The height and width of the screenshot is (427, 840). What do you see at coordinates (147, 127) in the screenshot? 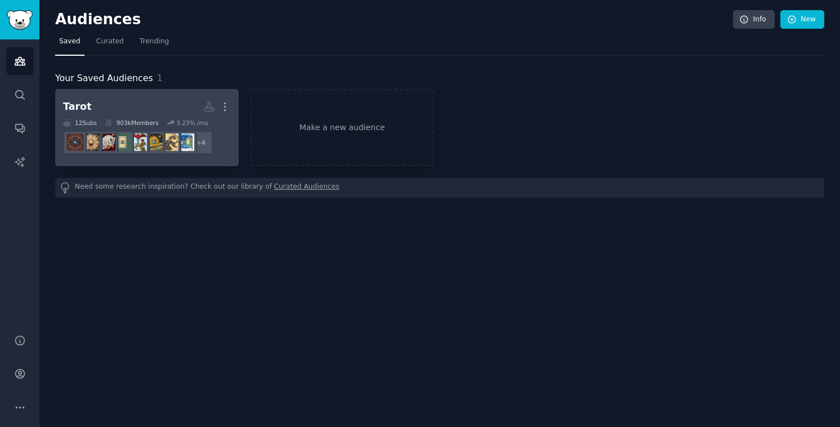
I see `a: Tarot12Subs903kMembers3.23% /mo+4TarotsTarotUKTarotReading2LoveTarotReadingSecularTarotTarotCards...` at bounding box center [147, 127].